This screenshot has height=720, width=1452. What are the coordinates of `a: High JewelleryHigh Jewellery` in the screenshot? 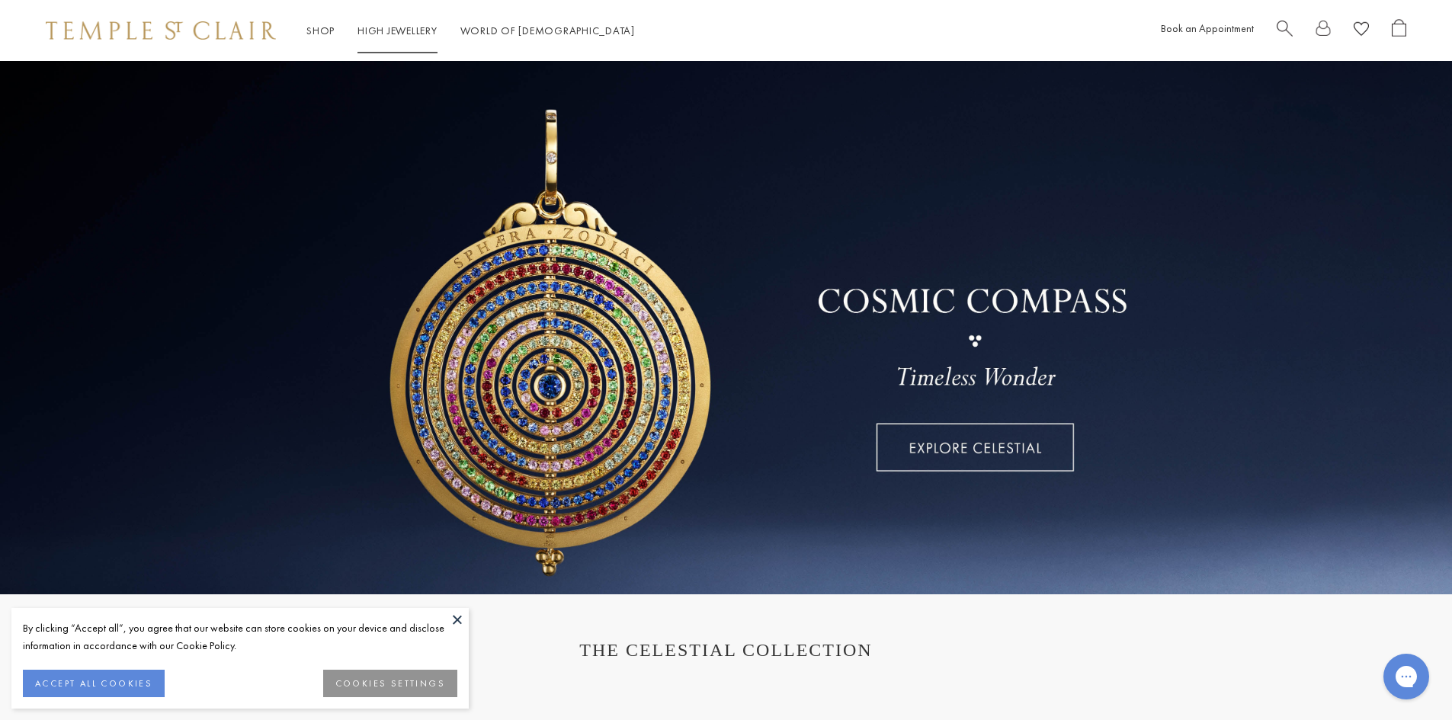 It's located at (397, 30).